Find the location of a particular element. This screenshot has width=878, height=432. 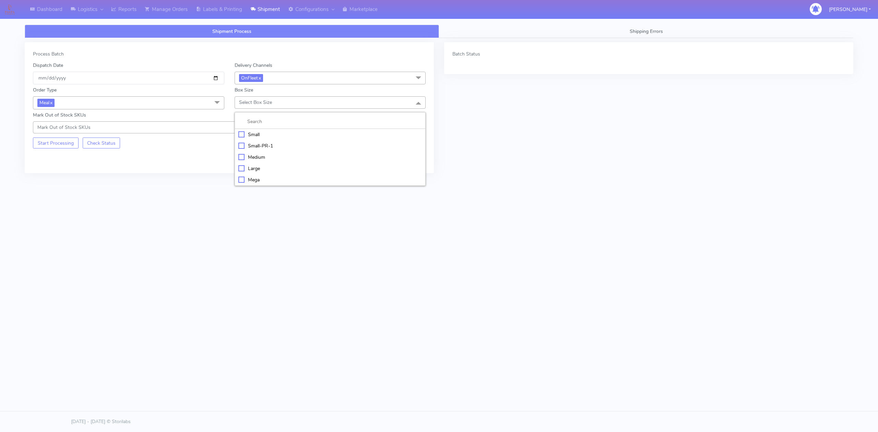

span: Shipping Errors is located at coordinates (646, 31).